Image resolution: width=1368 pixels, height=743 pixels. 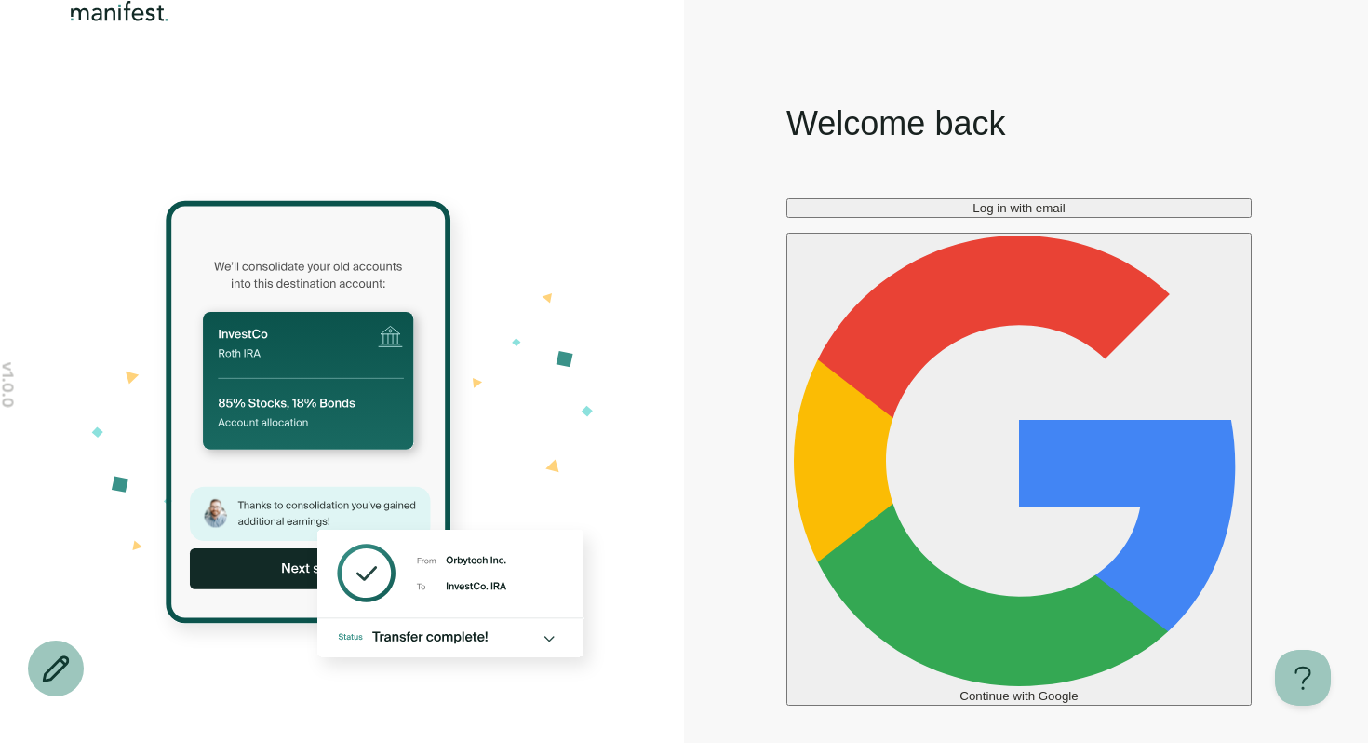 What do you see at coordinates (1019, 208) in the screenshot?
I see `button: Log in with email` at bounding box center [1019, 208].